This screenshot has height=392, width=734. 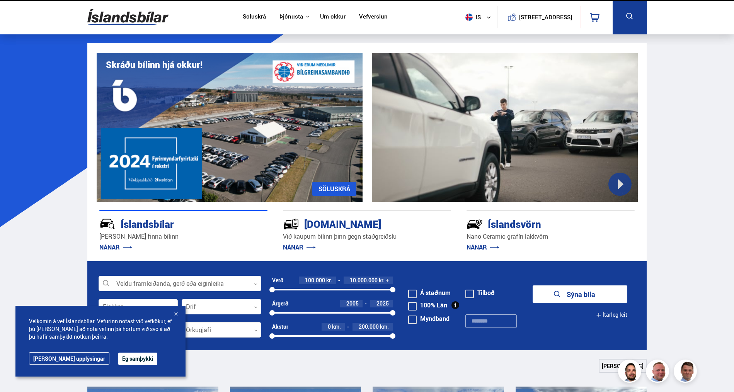 I want to click on a: Söluskrá, so click(x=254, y=17).